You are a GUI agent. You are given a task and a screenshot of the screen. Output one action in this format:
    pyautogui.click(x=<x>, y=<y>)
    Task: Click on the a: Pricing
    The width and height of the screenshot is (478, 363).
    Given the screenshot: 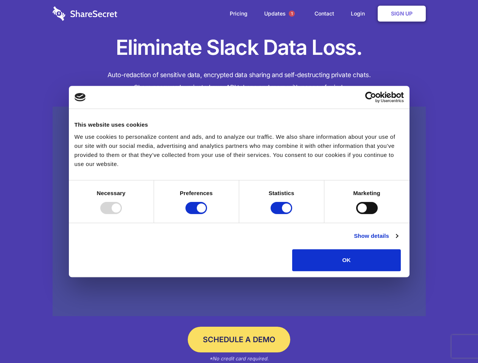 What is the action you would take?
    pyautogui.click(x=239, y=14)
    